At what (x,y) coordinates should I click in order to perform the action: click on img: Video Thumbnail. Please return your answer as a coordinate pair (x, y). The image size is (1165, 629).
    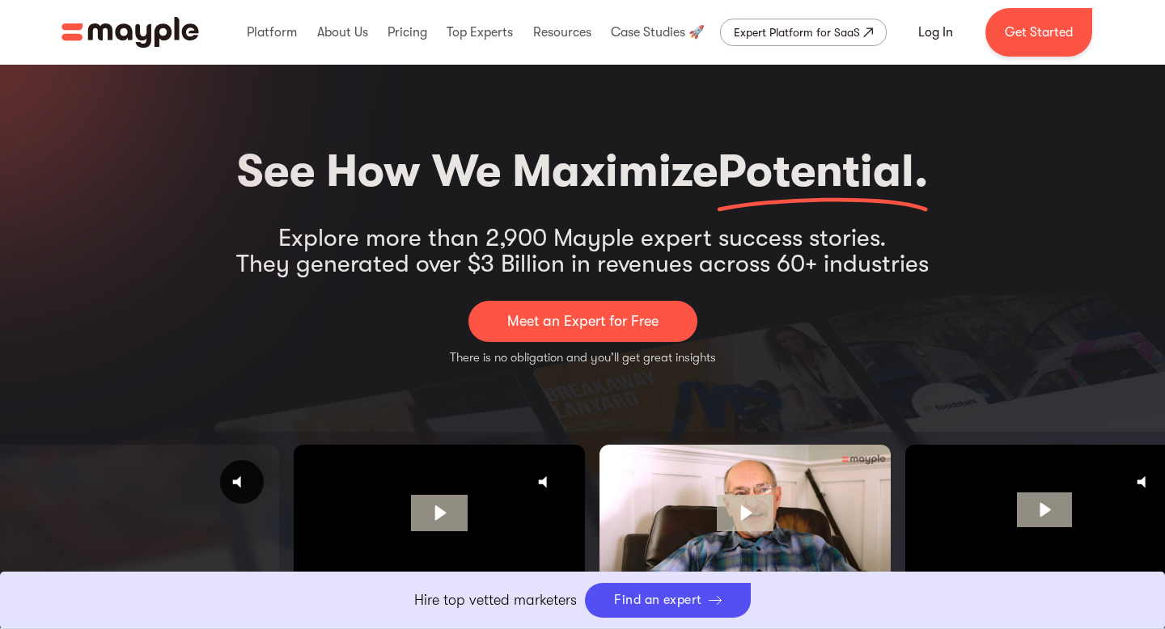
    Looking at the image, I should click on (745, 526).